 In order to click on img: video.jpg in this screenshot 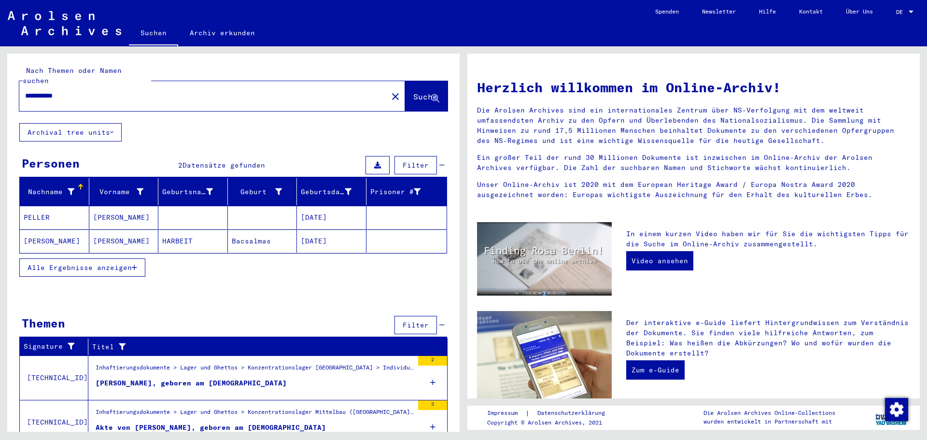, I will do `click(544, 259)`.